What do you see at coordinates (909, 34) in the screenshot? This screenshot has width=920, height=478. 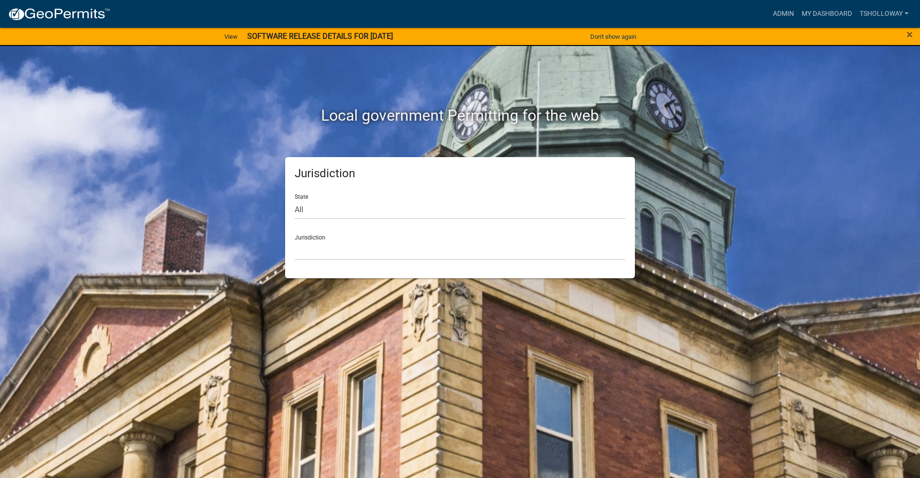 I see `button: Close` at bounding box center [909, 34].